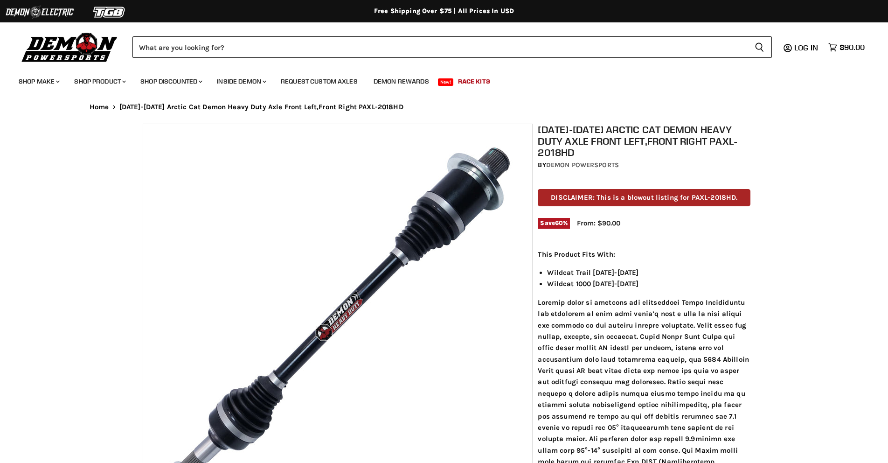  Describe the element at coordinates (69, 47) in the screenshot. I see `img: Demon Powersports` at that location.